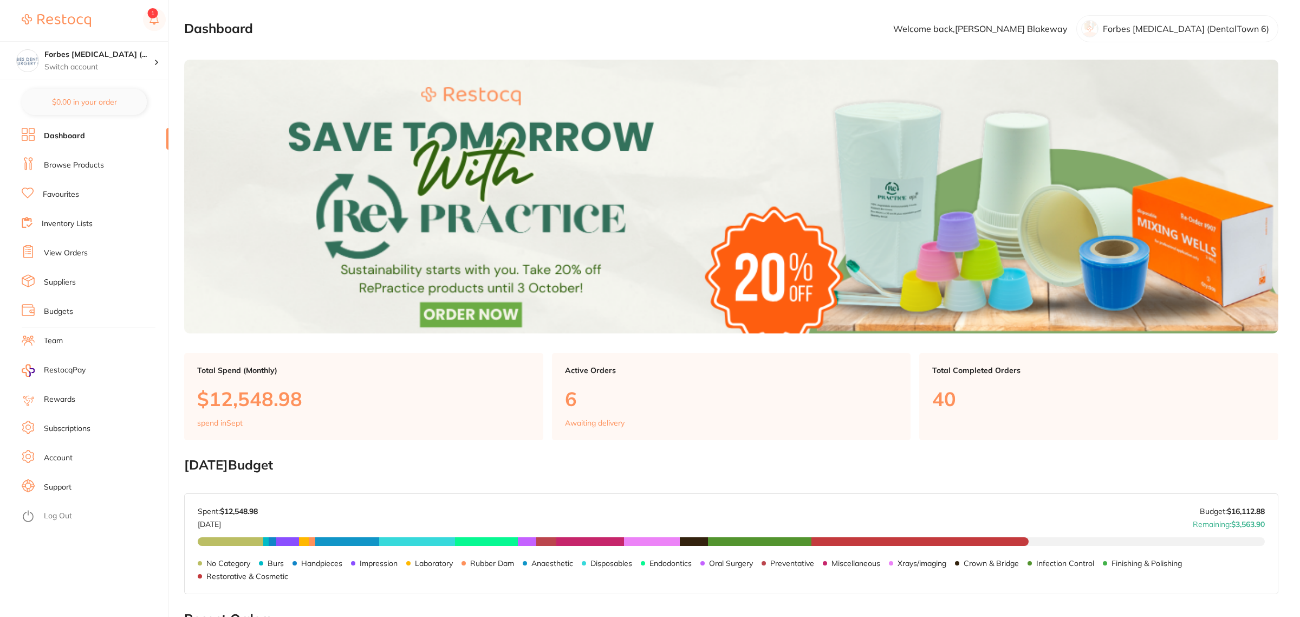 The image size is (1300, 617). What do you see at coordinates (364, 398) in the screenshot?
I see `p: $12,548.98` at bounding box center [364, 398].